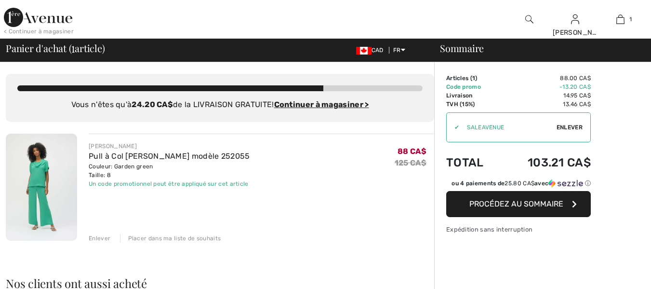  Describe the element at coordinates (566, 183) in the screenshot. I see `img: Sezzle` at that location.